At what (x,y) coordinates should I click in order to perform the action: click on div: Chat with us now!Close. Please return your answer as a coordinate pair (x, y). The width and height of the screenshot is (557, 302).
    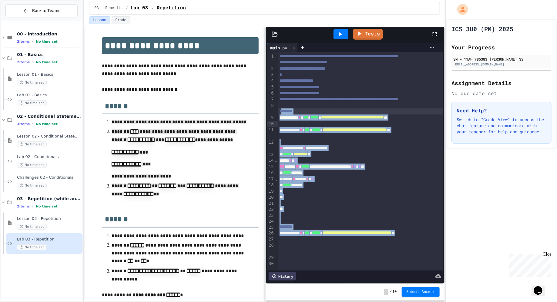
    Looking at the image, I should click on (22, 20).